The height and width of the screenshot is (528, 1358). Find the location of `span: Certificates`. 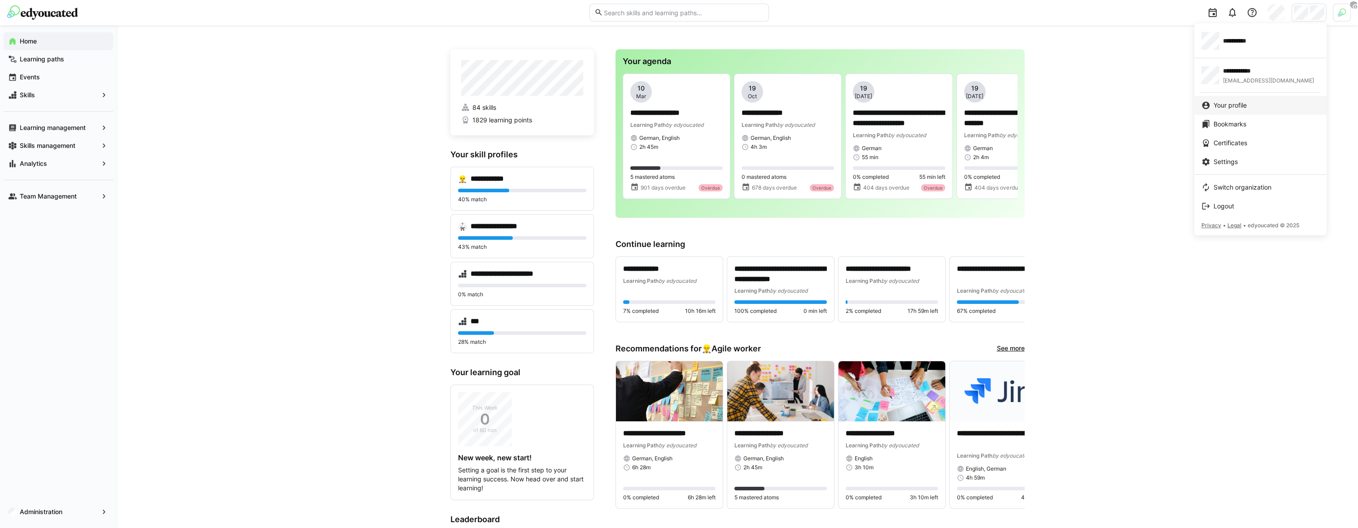

span: Certificates is located at coordinates (1230, 143).